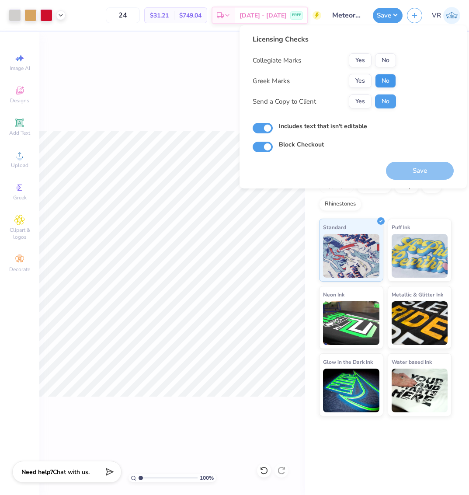 The height and width of the screenshot is (495, 469). I want to click on span: Decorate, so click(20, 269).